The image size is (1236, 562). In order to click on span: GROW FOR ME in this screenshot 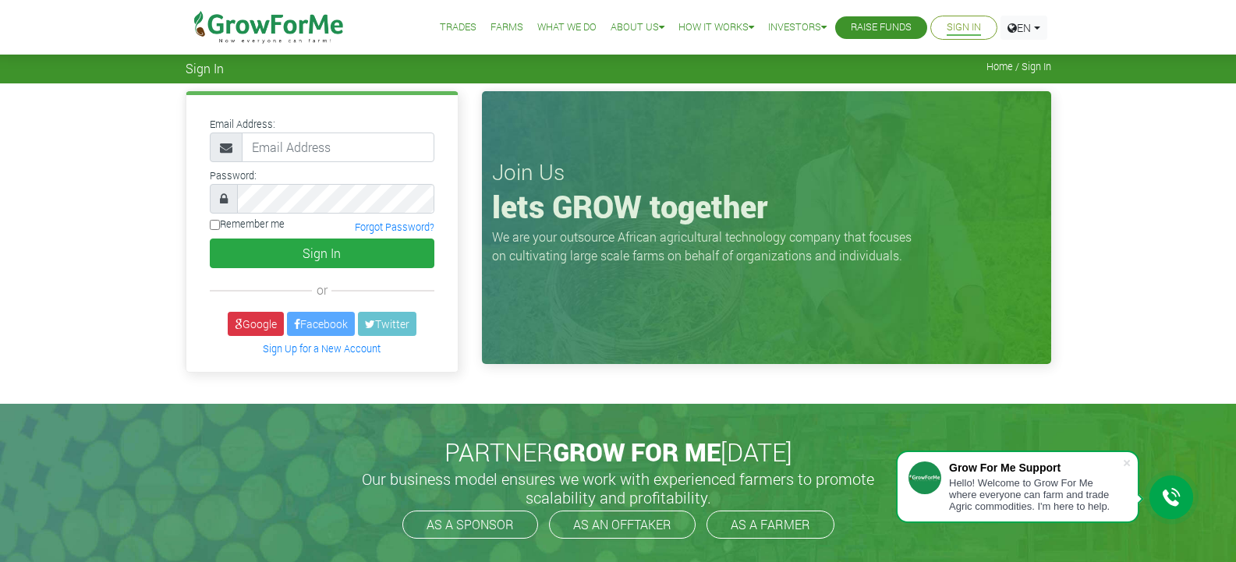, I will do `click(636, 452)`.